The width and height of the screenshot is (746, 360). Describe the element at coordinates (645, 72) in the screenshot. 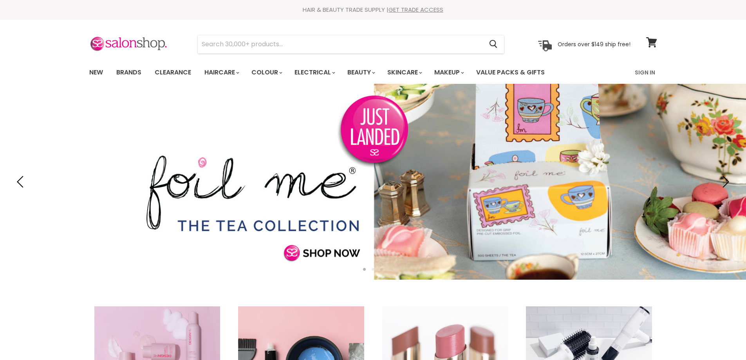

I see `a: Sign In` at that location.